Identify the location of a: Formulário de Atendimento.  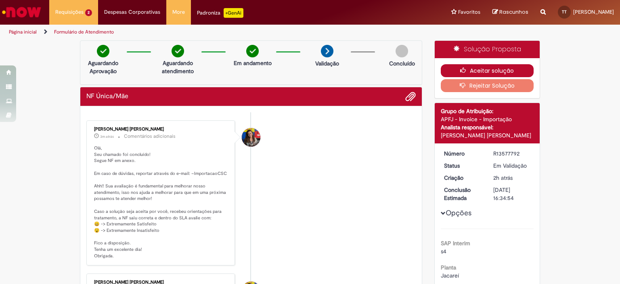
(84, 32).